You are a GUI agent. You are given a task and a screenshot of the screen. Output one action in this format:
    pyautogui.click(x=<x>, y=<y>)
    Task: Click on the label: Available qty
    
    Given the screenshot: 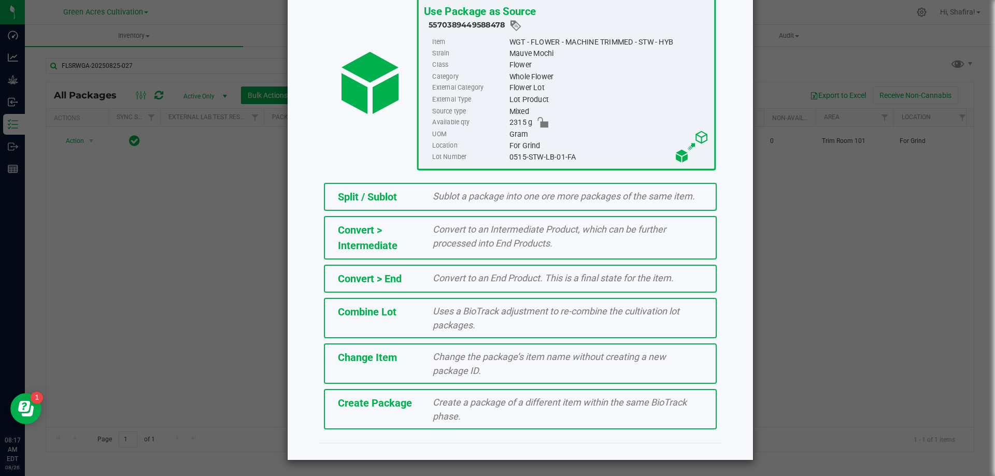 What is the action you would take?
    pyautogui.click(x=469, y=123)
    